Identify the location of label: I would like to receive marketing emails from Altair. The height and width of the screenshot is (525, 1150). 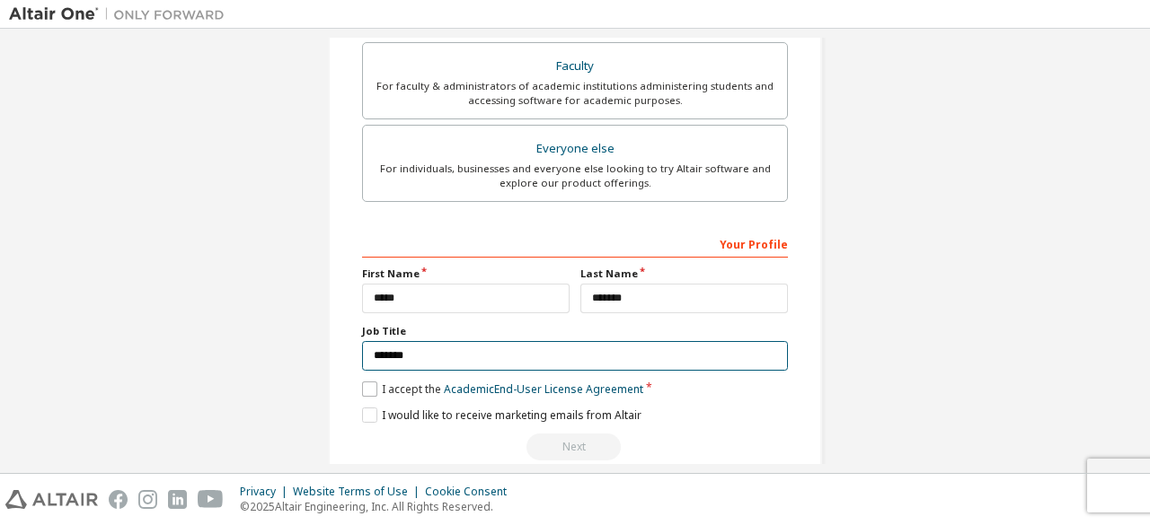
(501, 415).